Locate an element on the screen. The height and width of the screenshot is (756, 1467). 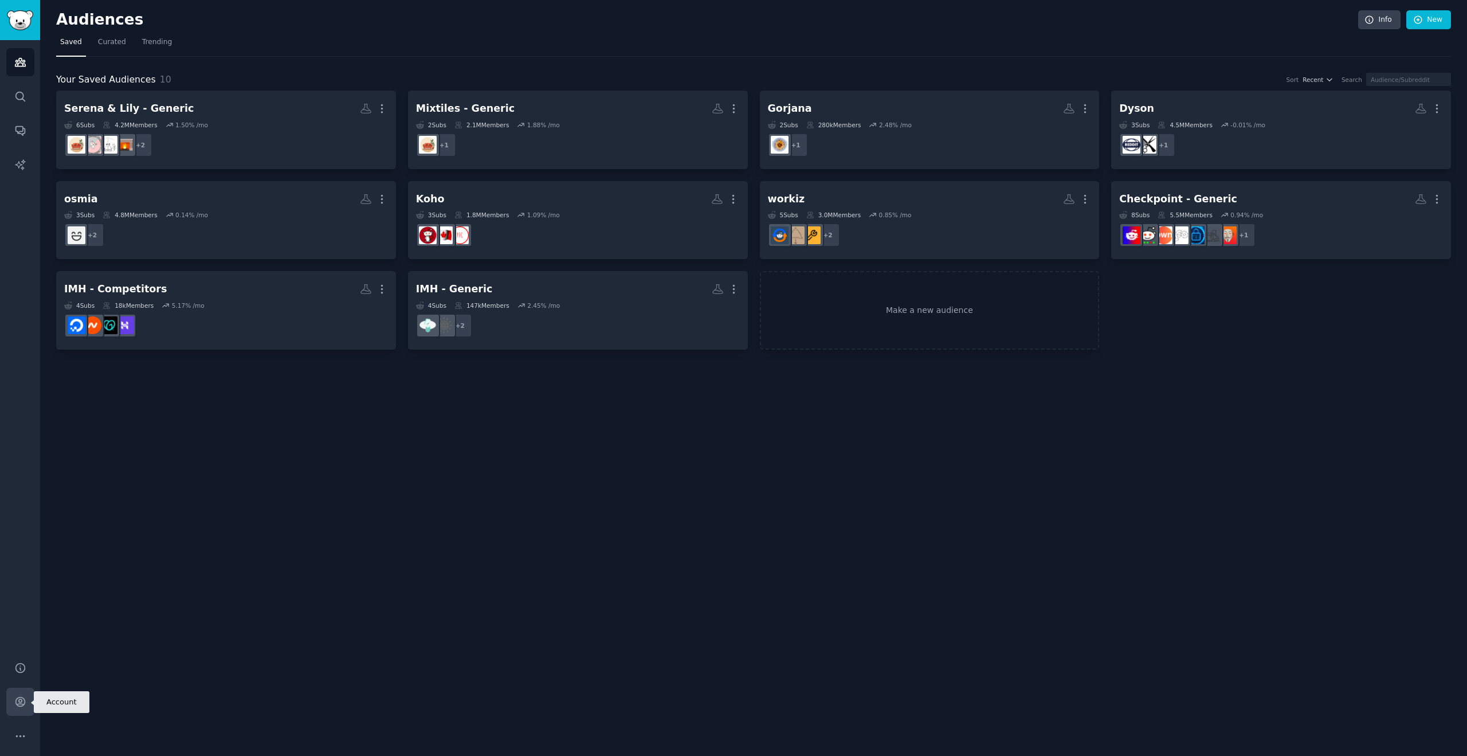
div: IMH - Generic is located at coordinates (455, 289).